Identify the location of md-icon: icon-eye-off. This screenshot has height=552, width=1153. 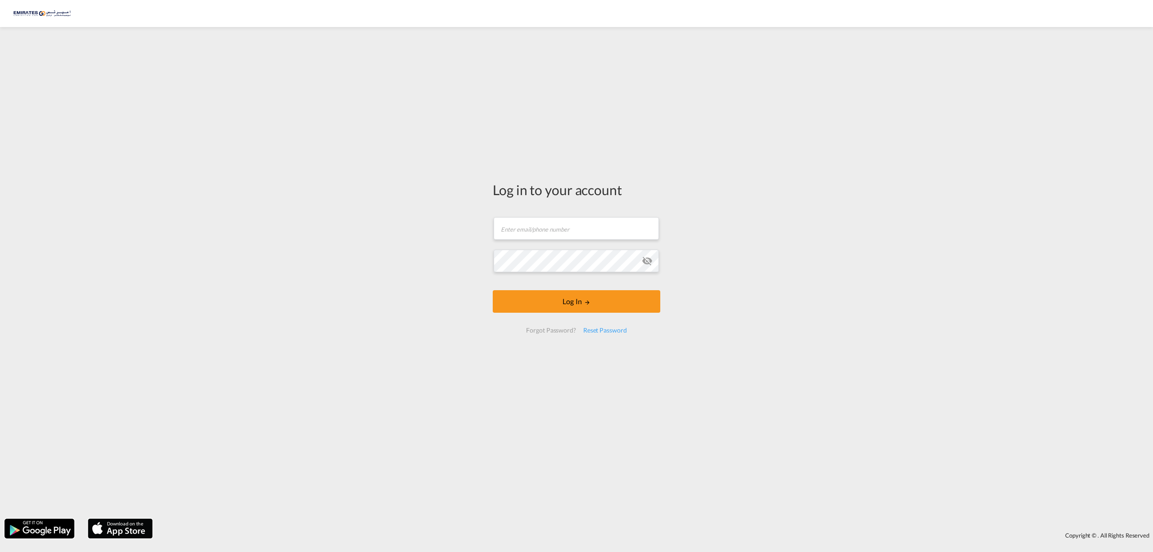
(647, 261).